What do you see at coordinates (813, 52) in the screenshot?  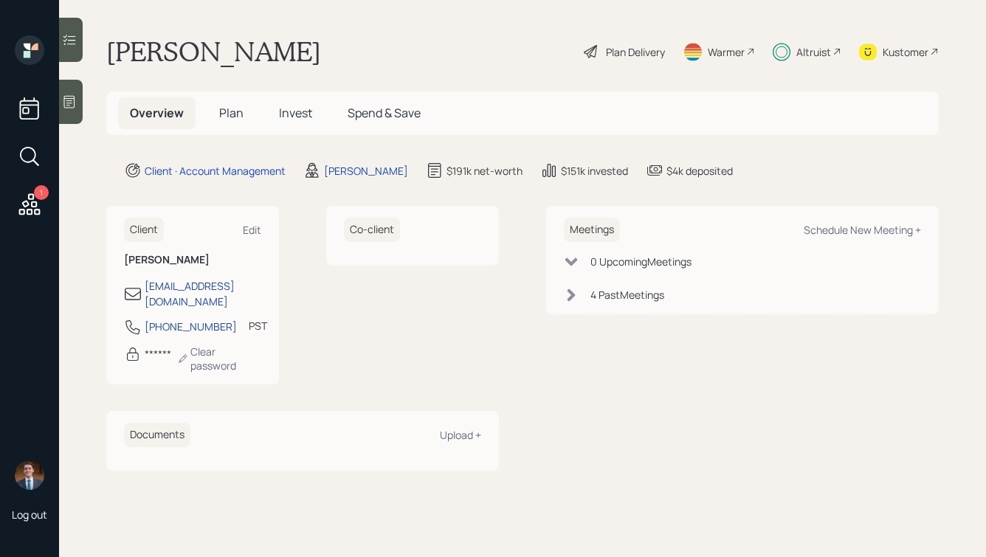 I see `div: Altruist` at bounding box center [813, 52].